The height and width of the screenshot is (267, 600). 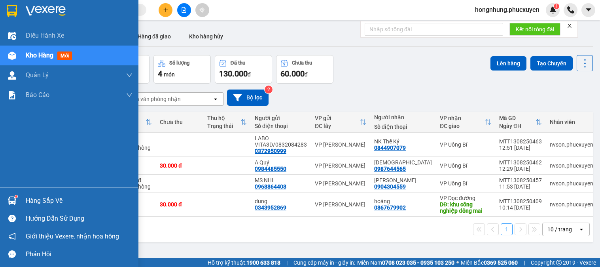 What do you see at coordinates (462, 118) in the screenshot?
I see `div: VP nhận` at bounding box center [462, 118].